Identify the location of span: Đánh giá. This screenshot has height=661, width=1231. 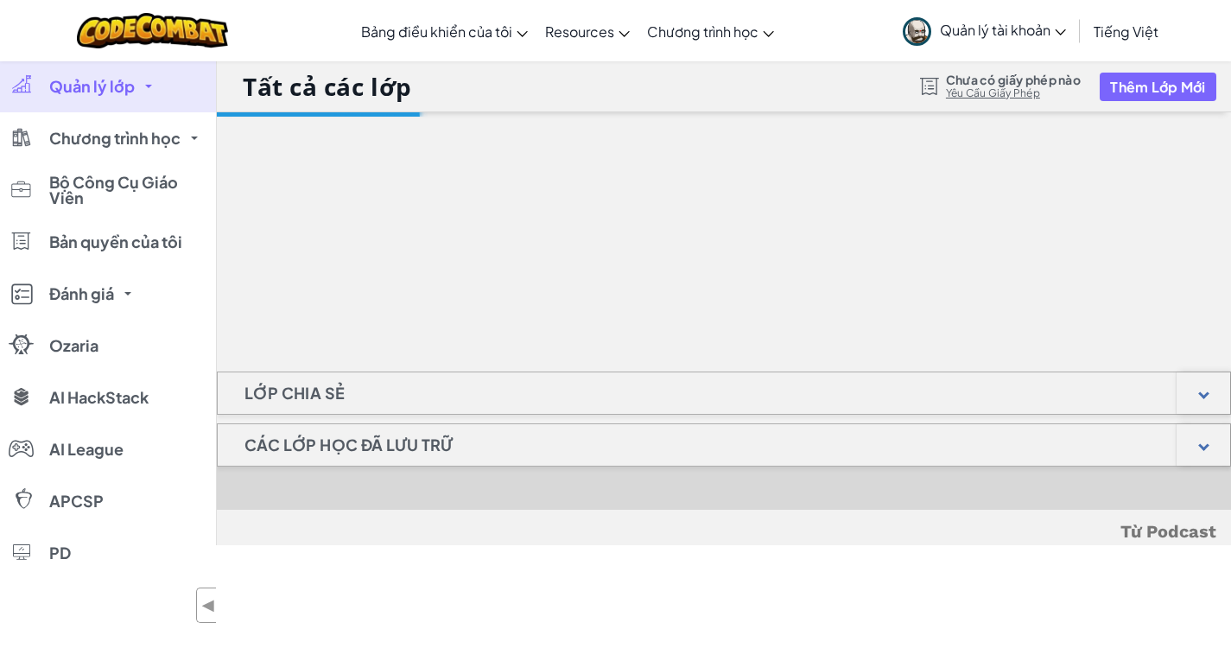
(81, 294).